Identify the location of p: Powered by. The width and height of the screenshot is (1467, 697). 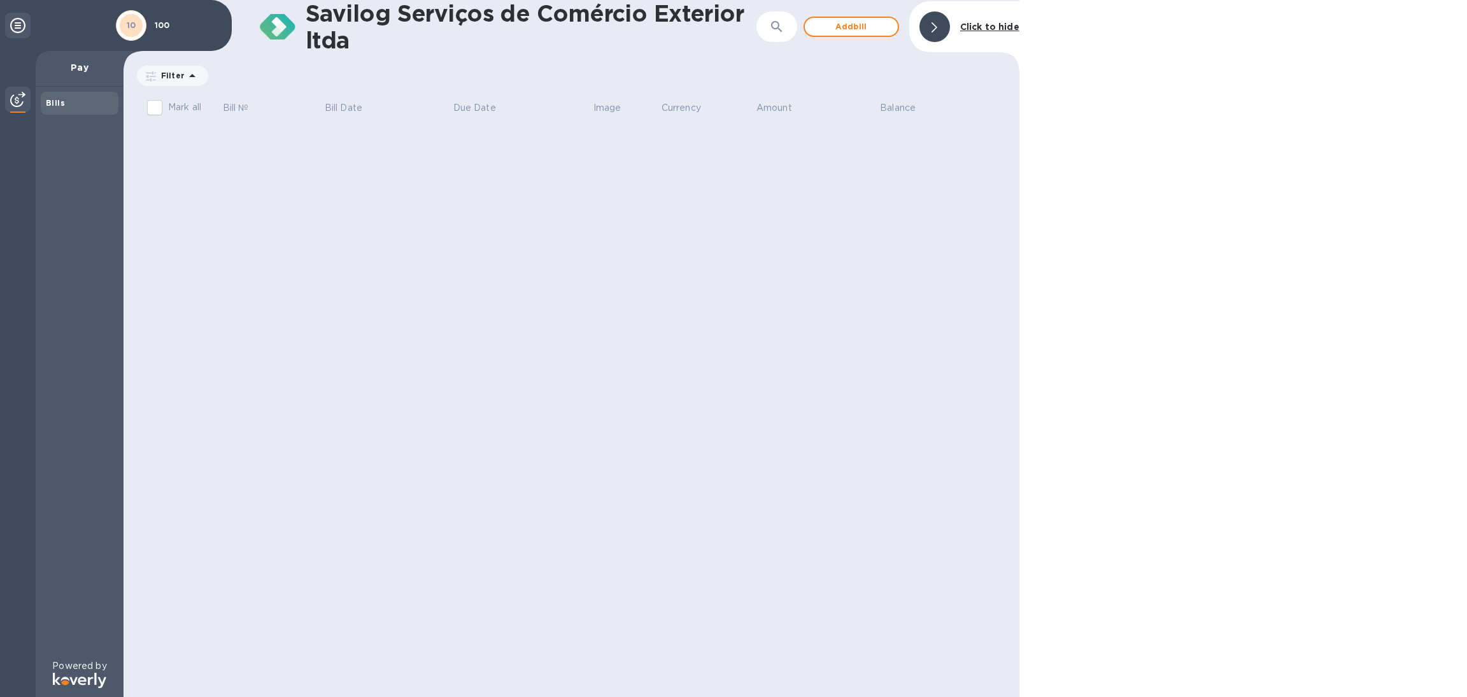
(79, 665).